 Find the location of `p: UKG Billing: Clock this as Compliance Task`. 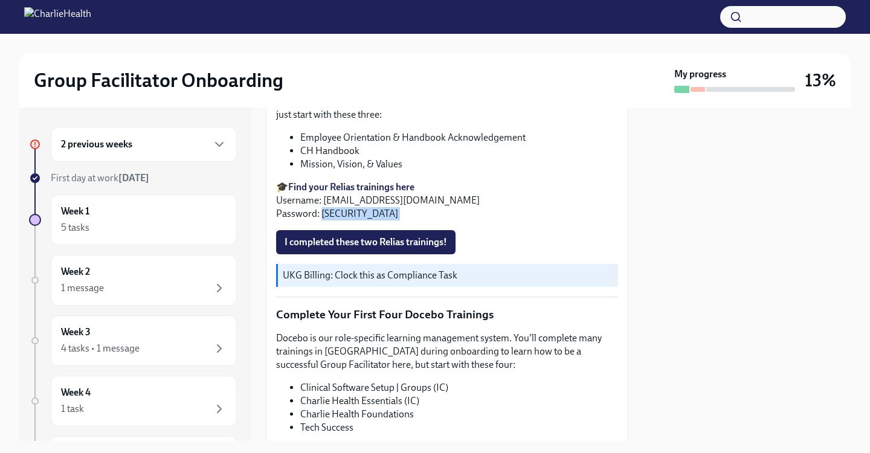

p: UKG Billing: Clock this as Compliance Task is located at coordinates (448, 275).